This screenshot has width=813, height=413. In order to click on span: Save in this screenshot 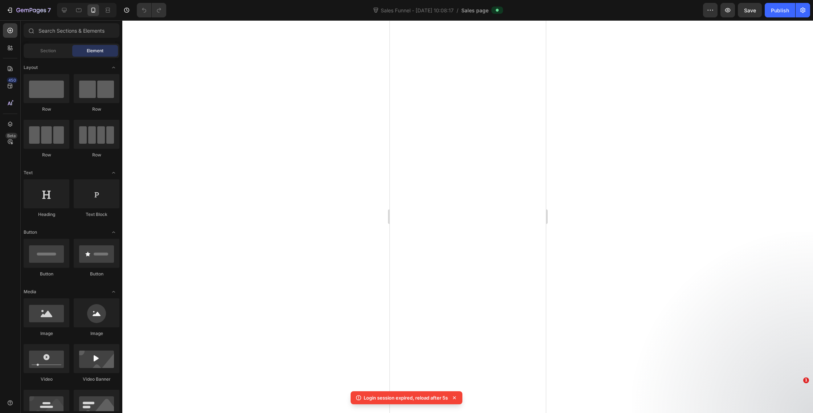, I will do `click(750, 10)`.